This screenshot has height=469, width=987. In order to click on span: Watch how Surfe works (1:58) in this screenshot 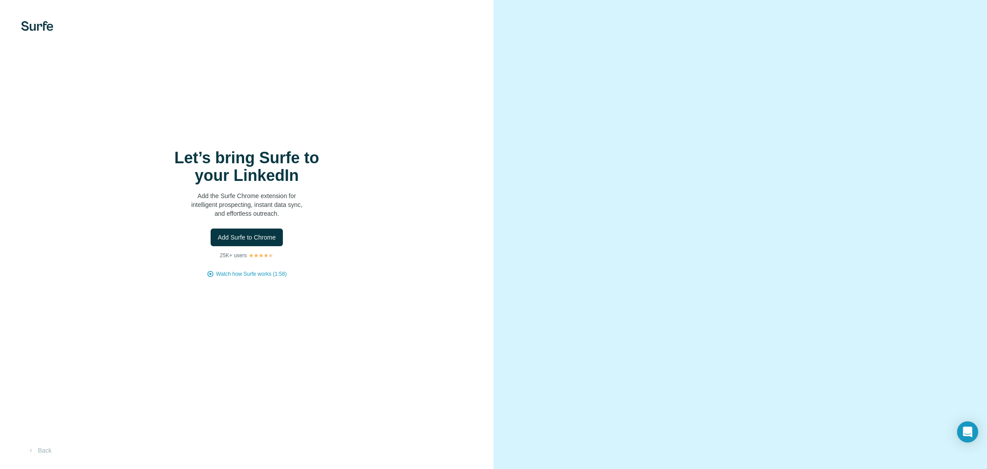, I will do `click(251, 274)`.